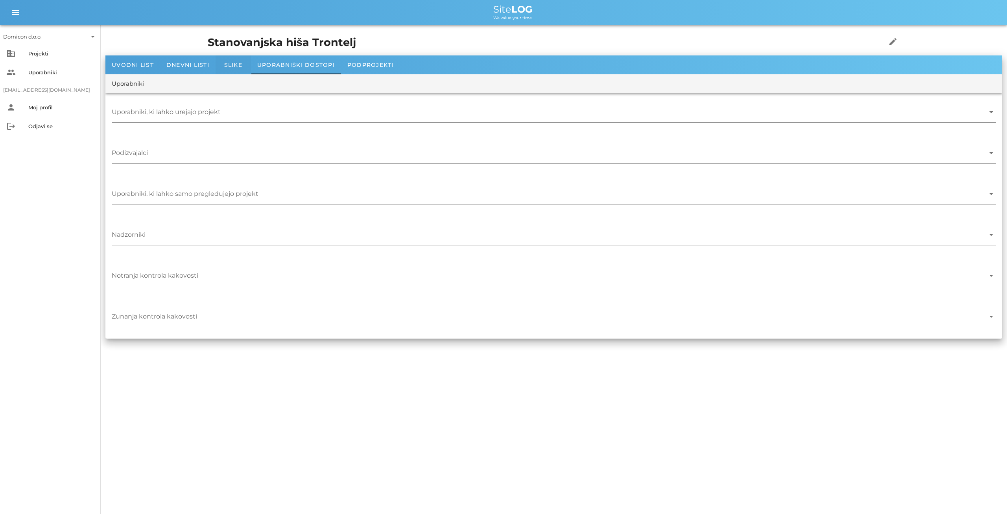 Image resolution: width=1007 pixels, height=514 pixels. Describe the element at coordinates (554, 155) in the screenshot. I see `div: Podizvajalci` at that location.